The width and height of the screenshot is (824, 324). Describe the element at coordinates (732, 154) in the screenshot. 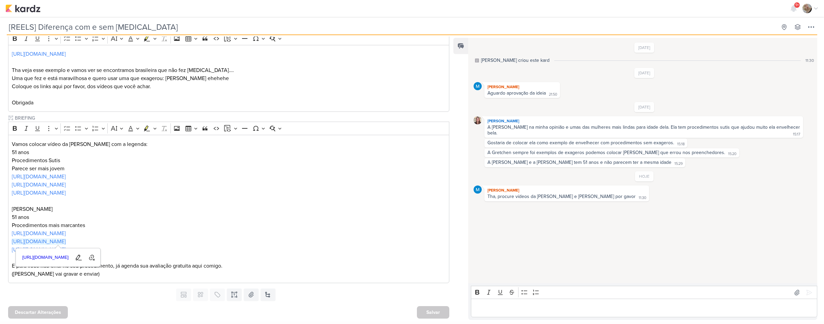

I see `div: 15:20` at that location.